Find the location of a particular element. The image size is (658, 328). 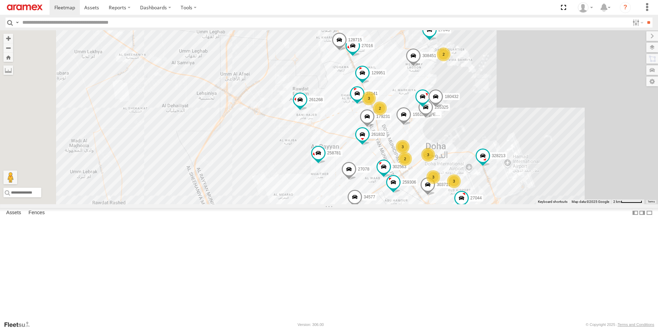

label: Fences is located at coordinates (36, 213).